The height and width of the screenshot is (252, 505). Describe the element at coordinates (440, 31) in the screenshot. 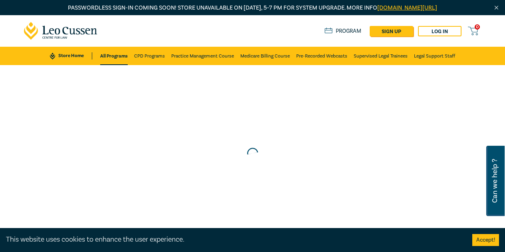

I see `a: Log in` at that location.